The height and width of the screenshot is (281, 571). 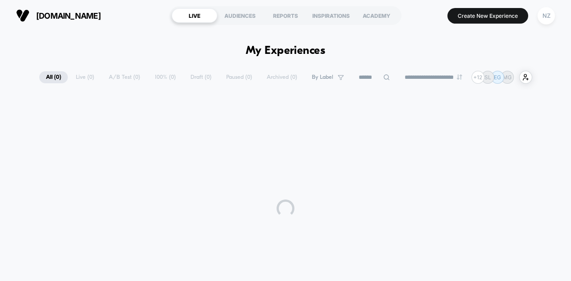 What do you see at coordinates (240, 16) in the screenshot?
I see `div: AUDIENCES` at bounding box center [240, 16].